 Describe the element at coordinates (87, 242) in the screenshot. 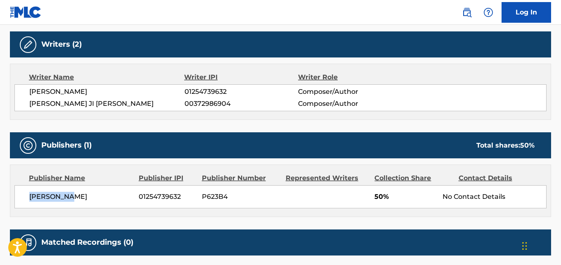

I see `h5: Matched Recordings (0)` at that location.